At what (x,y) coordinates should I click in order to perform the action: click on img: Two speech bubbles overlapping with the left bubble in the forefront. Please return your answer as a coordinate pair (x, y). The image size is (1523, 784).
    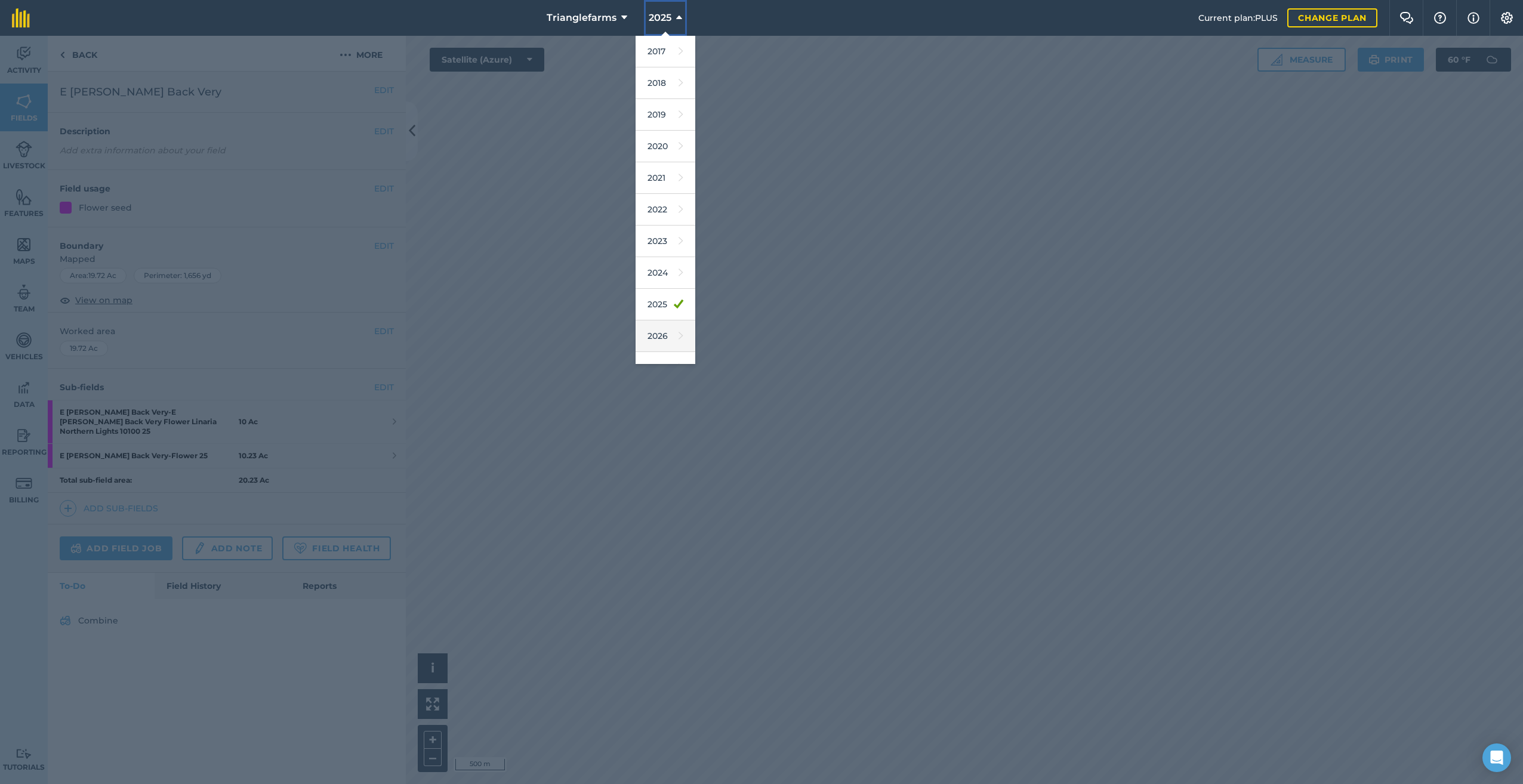
    Looking at the image, I should click on (1406, 18).